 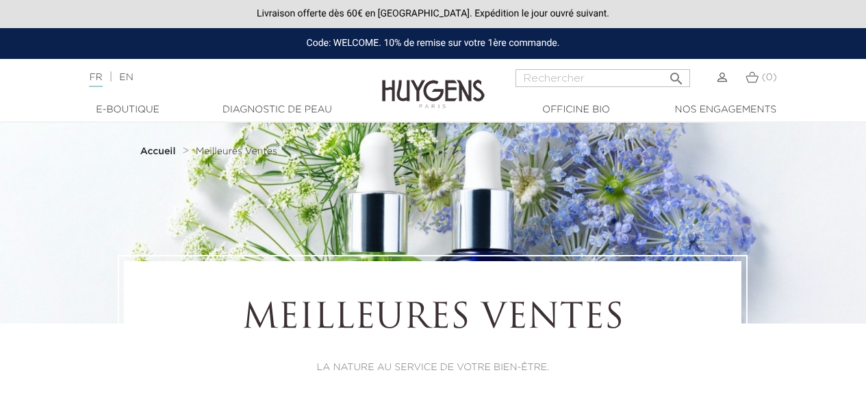 What do you see at coordinates (236, 151) in the screenshot?
I see `a: Meilleures Ventes` at bounding box center [236, 151].